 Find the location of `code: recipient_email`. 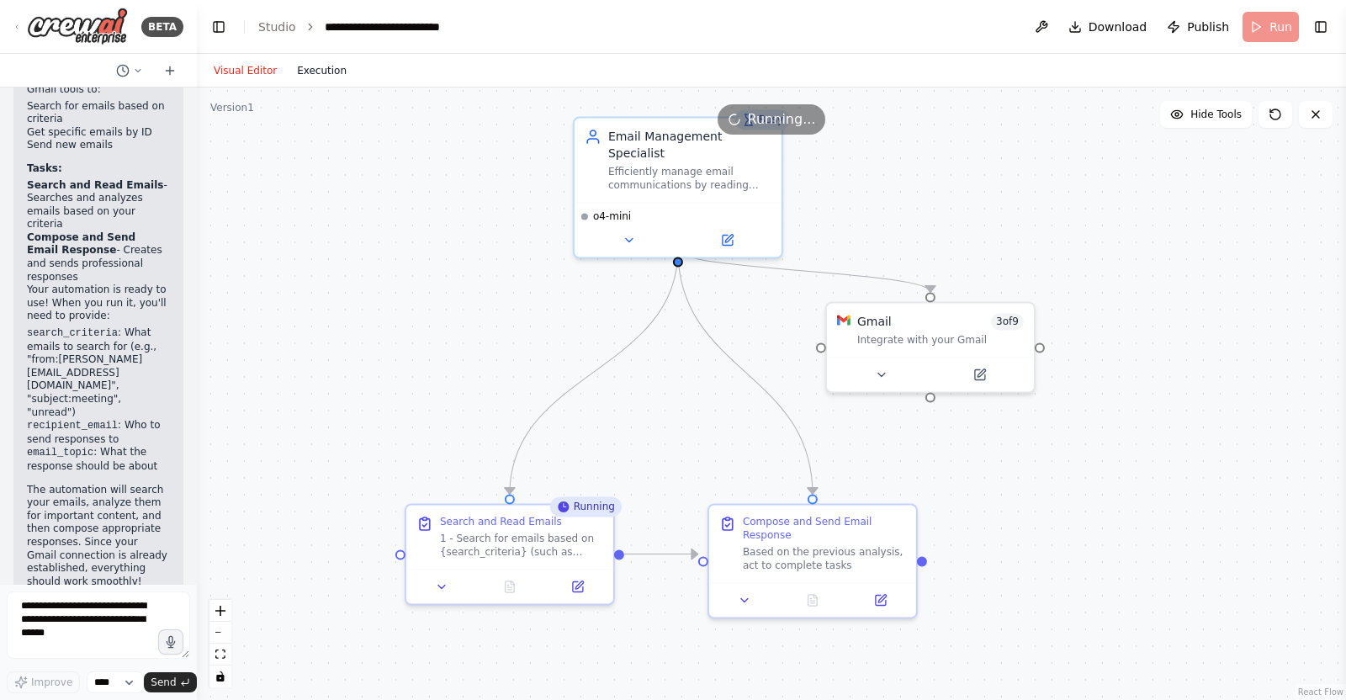

code: recipient_email is located at coordinates (72, 426).